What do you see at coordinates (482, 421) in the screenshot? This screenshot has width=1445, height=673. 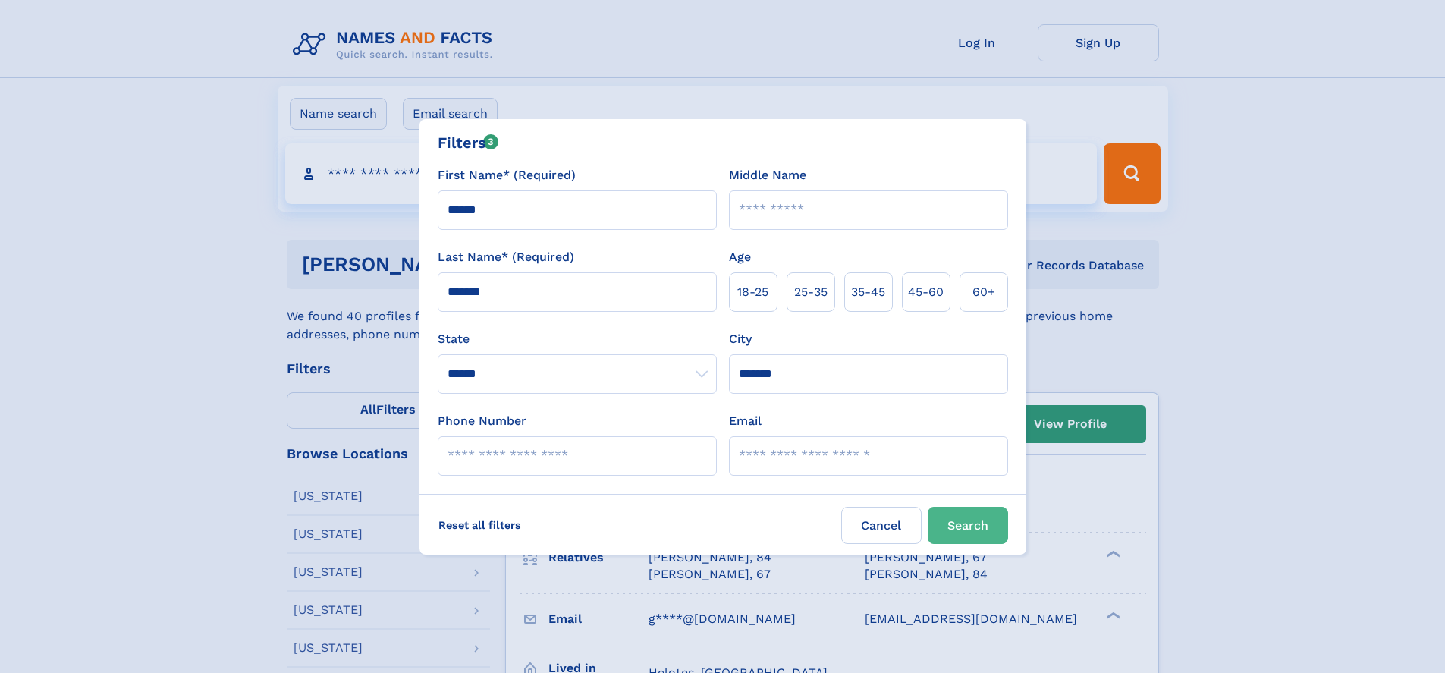 I see `label: Phone Number` at bounding box center [482, 421].